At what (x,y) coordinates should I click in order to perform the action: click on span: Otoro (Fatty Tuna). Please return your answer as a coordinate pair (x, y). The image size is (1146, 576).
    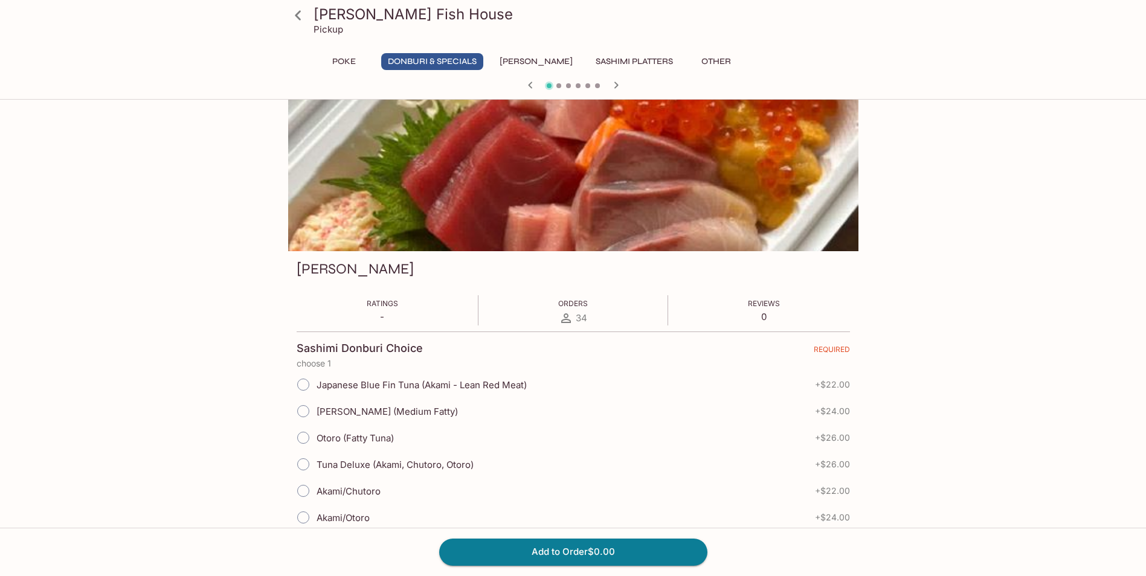
    Looking at the image, I should click on (355, 438).